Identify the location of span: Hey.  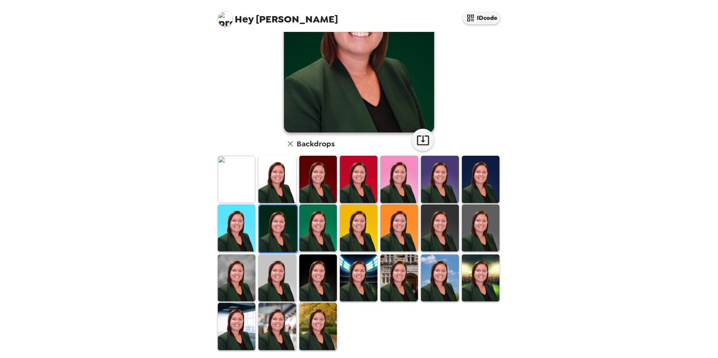
(244, 19).